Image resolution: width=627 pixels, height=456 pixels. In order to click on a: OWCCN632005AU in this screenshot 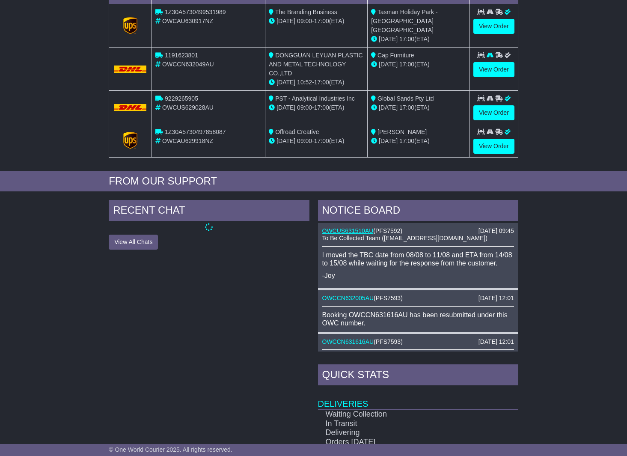, I will do `click(348, 298)`.